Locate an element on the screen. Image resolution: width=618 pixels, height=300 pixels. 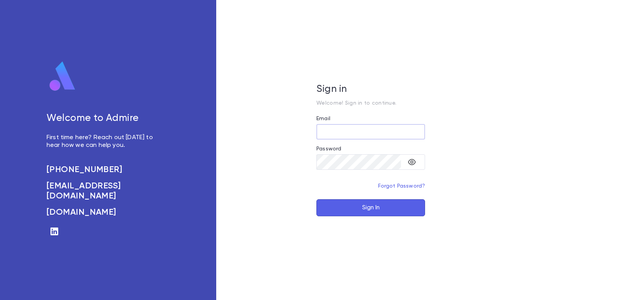
label: Email is located at coordinates (323, 119).